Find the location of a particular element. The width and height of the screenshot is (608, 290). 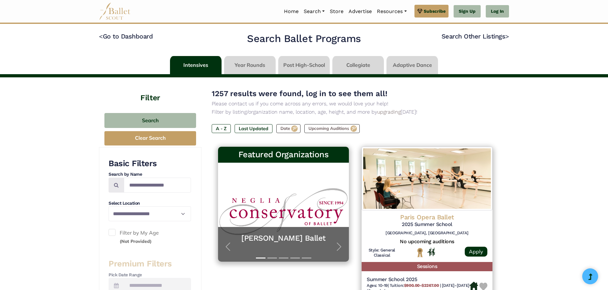

a: Home is located at coordinates (291, 11).